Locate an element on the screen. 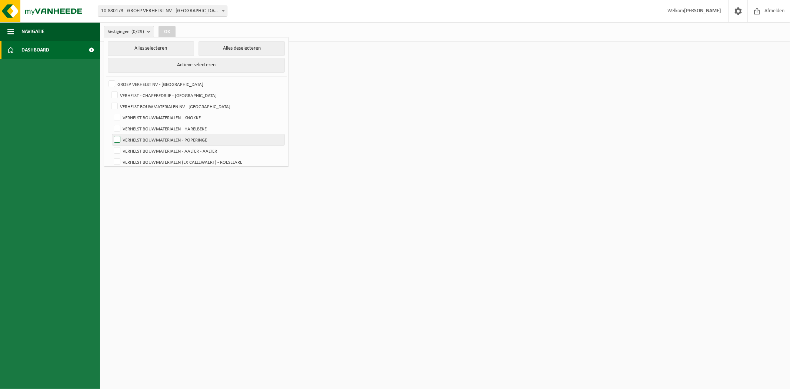 This screenshot has height=389, width=790. span: Vestigingen is located at coordinates (126, 32).